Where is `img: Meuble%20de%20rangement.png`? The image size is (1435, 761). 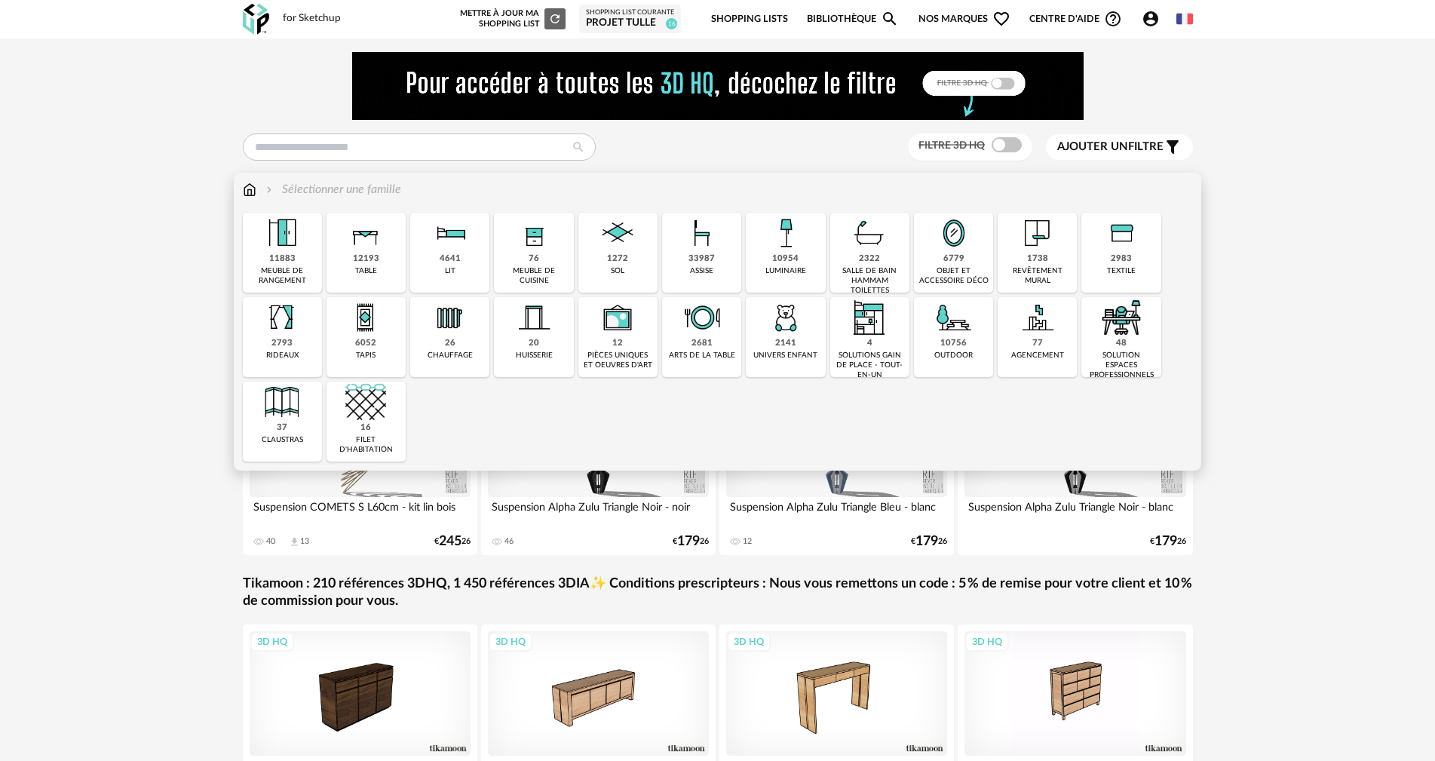 img: Meuble%20de%20rangement.png is located at coordinates (282, 233).